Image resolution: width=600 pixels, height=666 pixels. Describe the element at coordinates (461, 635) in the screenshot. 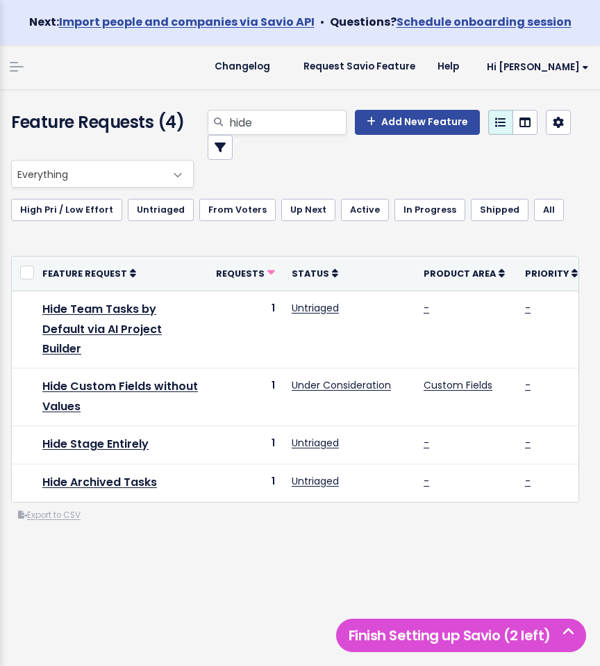

I see `h5: Finish Setting up Savio (2 left)` at that location.